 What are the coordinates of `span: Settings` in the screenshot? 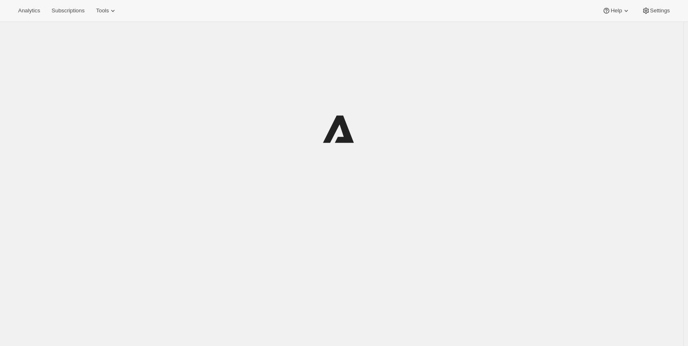 It's located at (660, 11).